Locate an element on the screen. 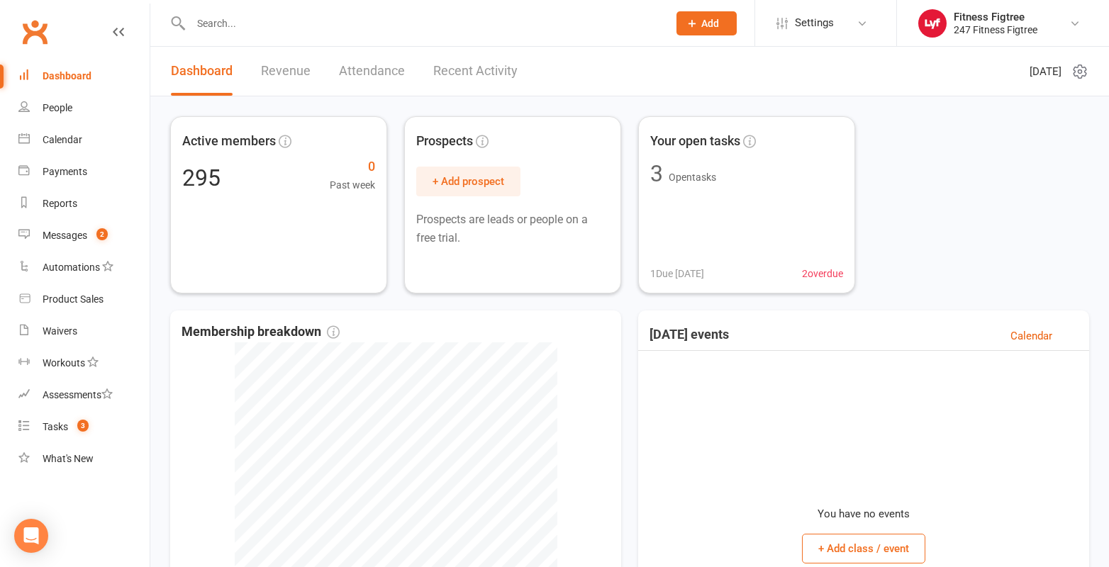  a: Product Sales is located at coordinates (84, 299).